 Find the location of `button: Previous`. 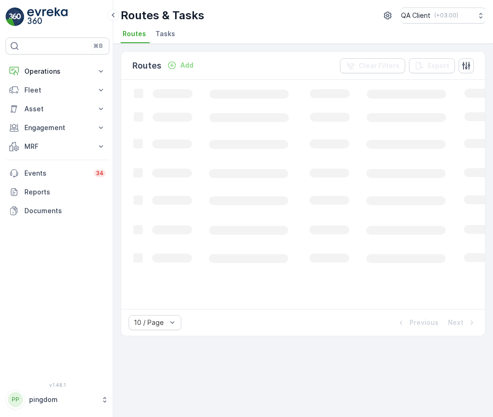

button: Previous is located at coordinates (417, 322).